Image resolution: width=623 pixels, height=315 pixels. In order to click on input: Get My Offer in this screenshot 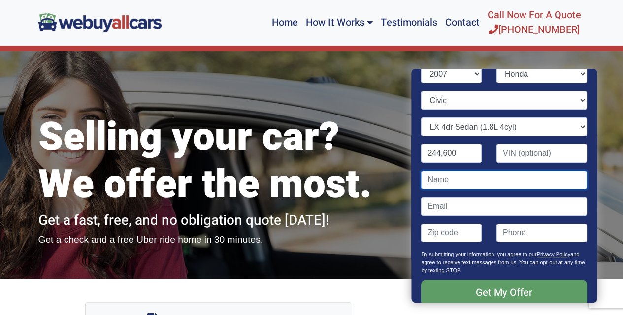, I will do `click(504, 293)`.